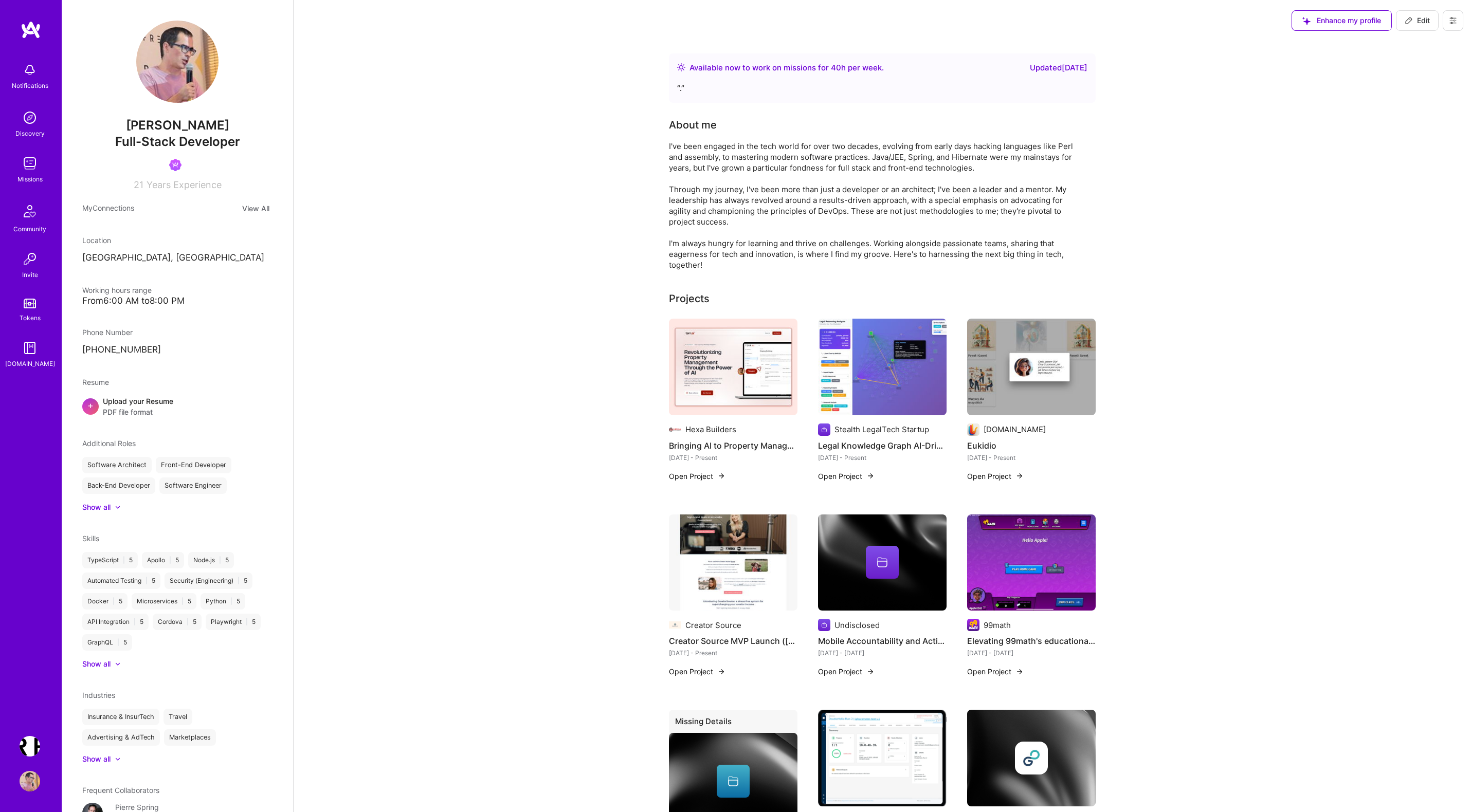  I want to click on button: Edit, so click(1417, 20).